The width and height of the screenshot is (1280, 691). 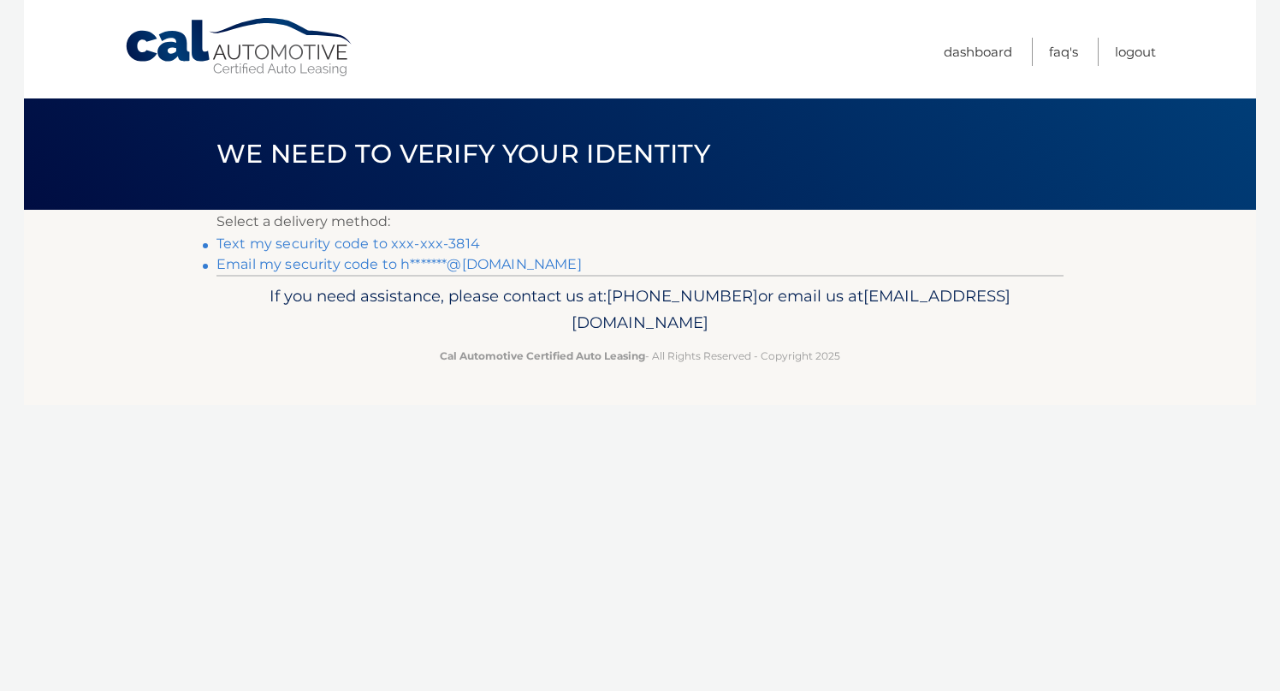 What do you see at coordinates (978, 51) in the screenshot?
I see `a: Dashboard` at bounding box center [978, 51].